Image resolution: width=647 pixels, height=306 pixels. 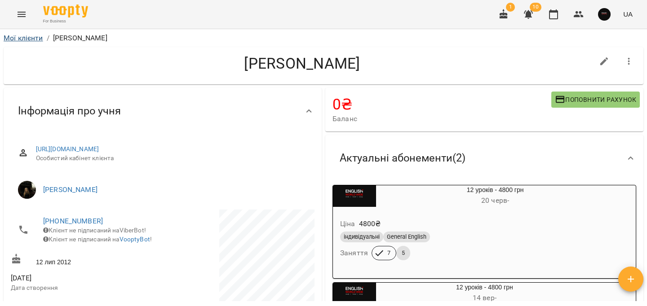 I want to click on span: 10, so click(x=535, y=7).